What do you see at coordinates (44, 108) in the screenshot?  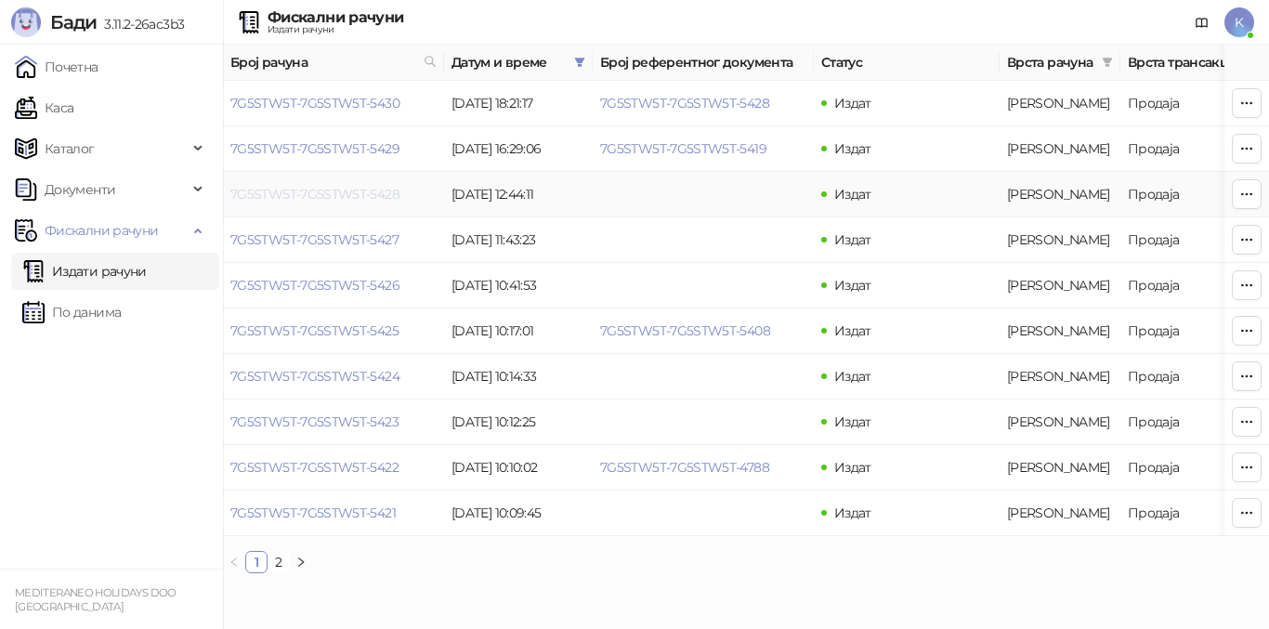 I see `a: Каса` at bounding box center [44, 108].